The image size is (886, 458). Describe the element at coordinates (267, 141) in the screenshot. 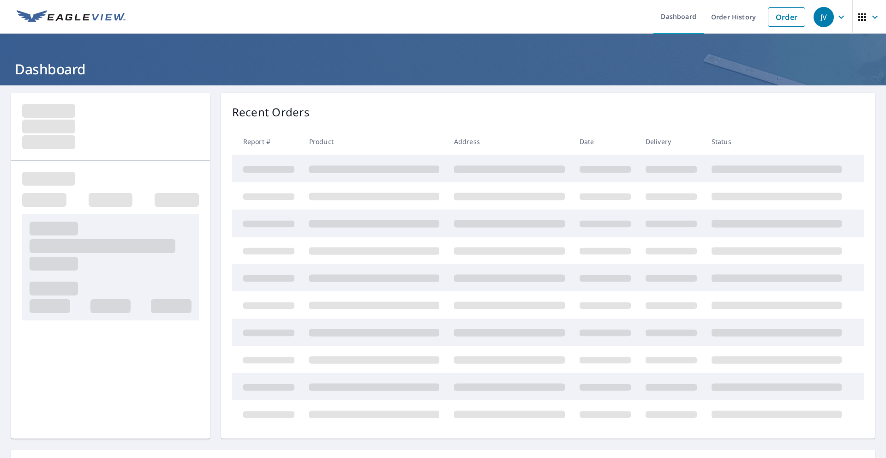

I see `th: Report #` at that location.